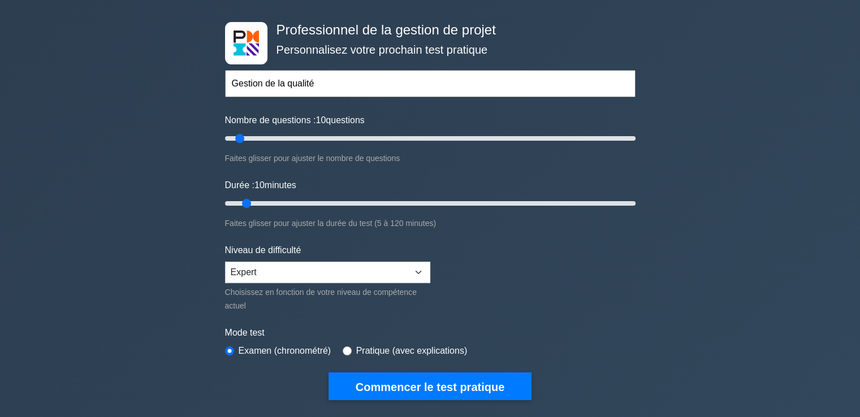 Image resolution: width=860 pixels, height=417 pixels. I want to click on font: Mode test, so click(245, 332).